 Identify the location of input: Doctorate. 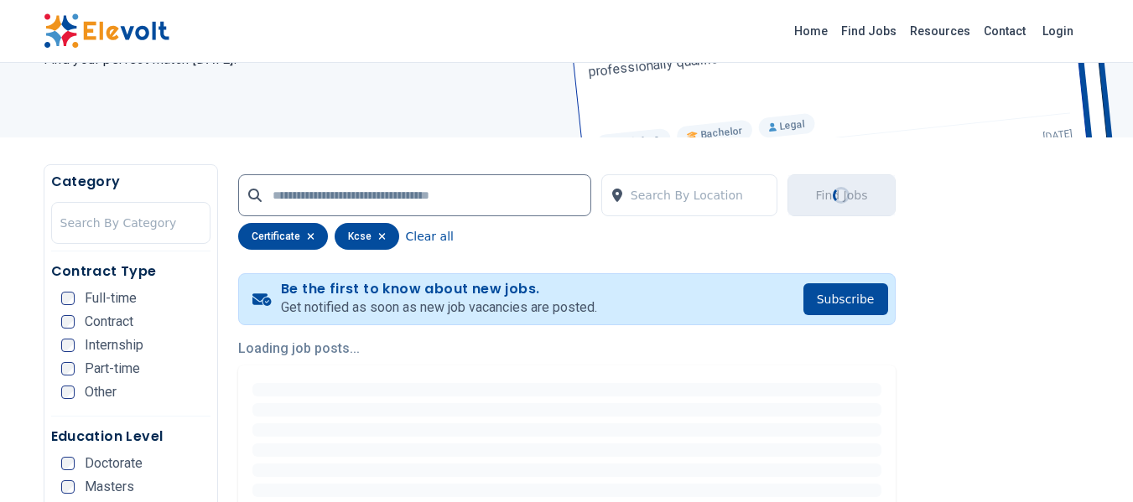
(68, 464).